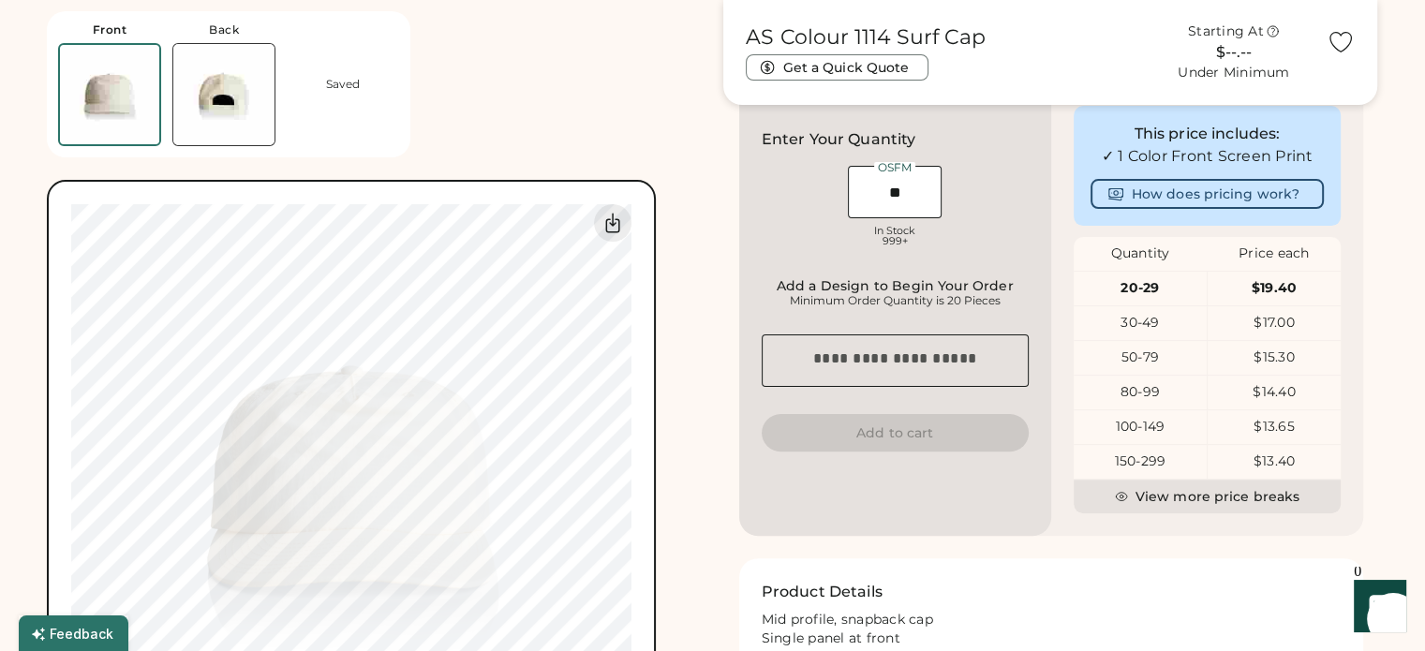  Describe the element at coordinates (1207, 497) in the screenshot. I see `button: View more price breaks` at that location.